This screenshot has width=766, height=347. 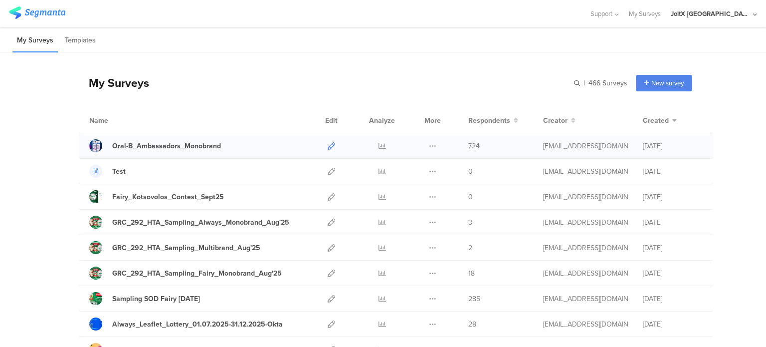 What do you see at coordinates (119, 120) in the screenshot?
I see `div: Name` at bounding box center [119, 120].